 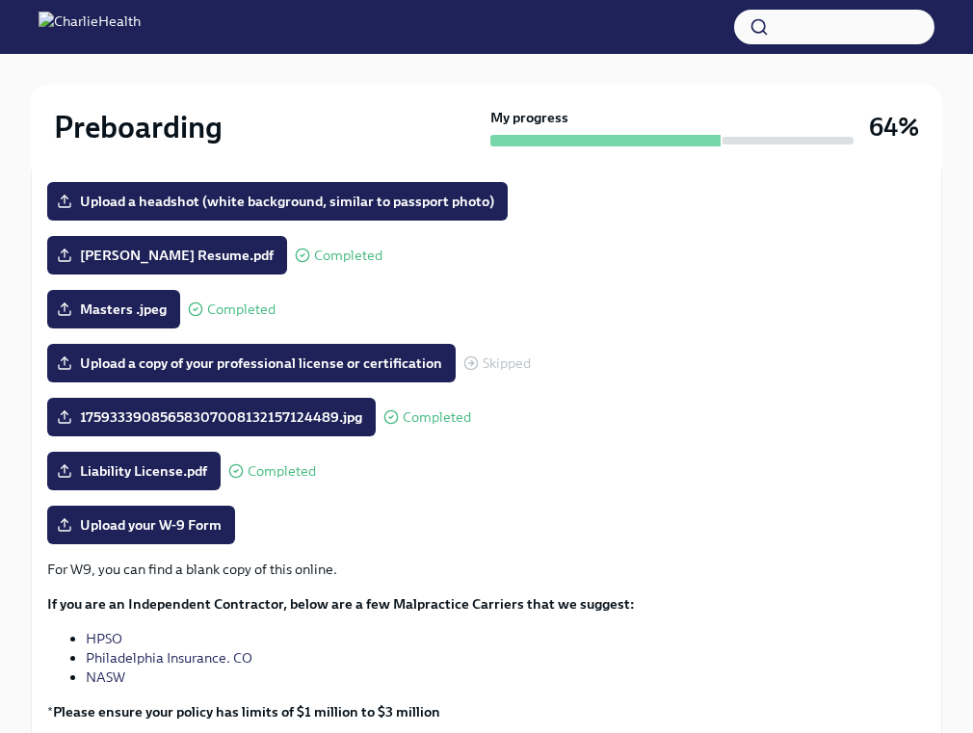 What do you see at coordinates (114, 309) in the screenshot?
I see `span: Masters .jpeg` at bounding box center [114, 309].